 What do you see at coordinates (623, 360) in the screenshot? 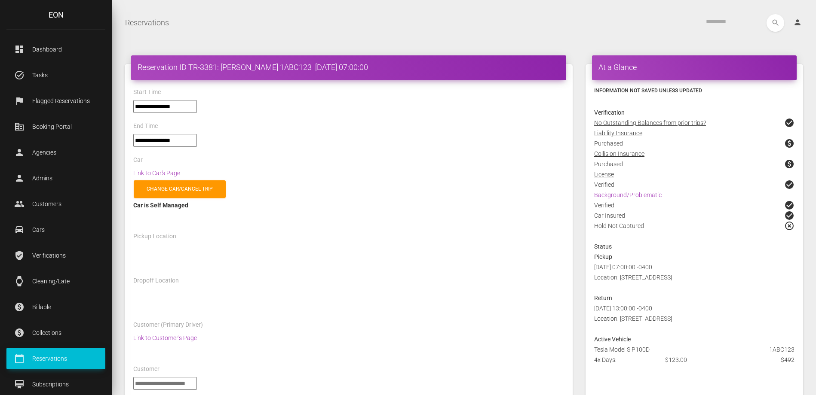
I see `div: 4x Days:` at bounding box center [623, 360].